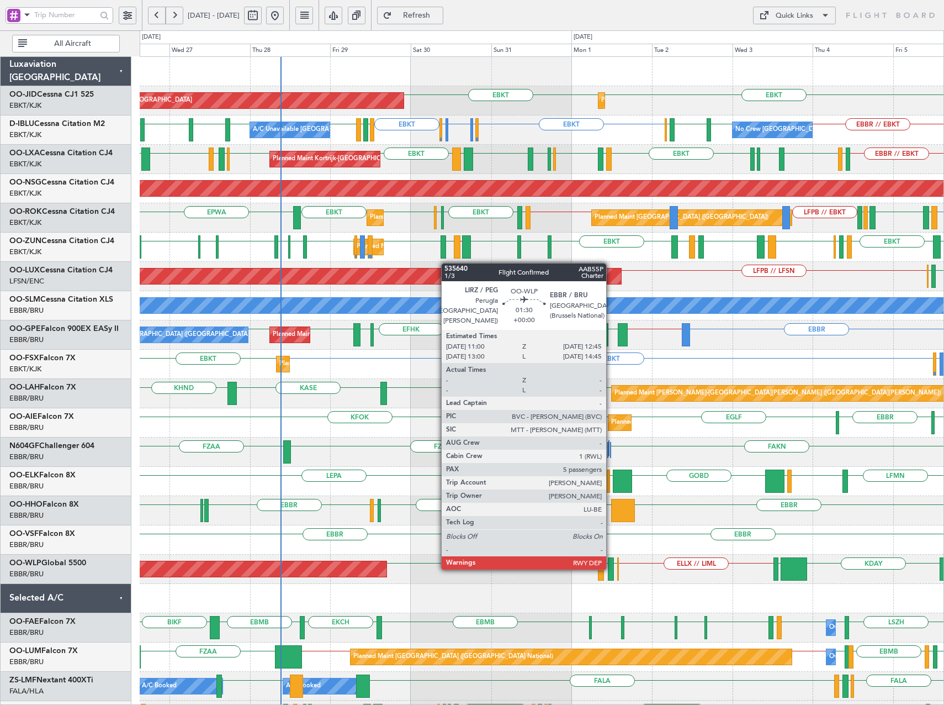  What do you see at coordinates (853, 50) in the screenshot?
I see `div: Thu 4` at bounding box center [853, 50].